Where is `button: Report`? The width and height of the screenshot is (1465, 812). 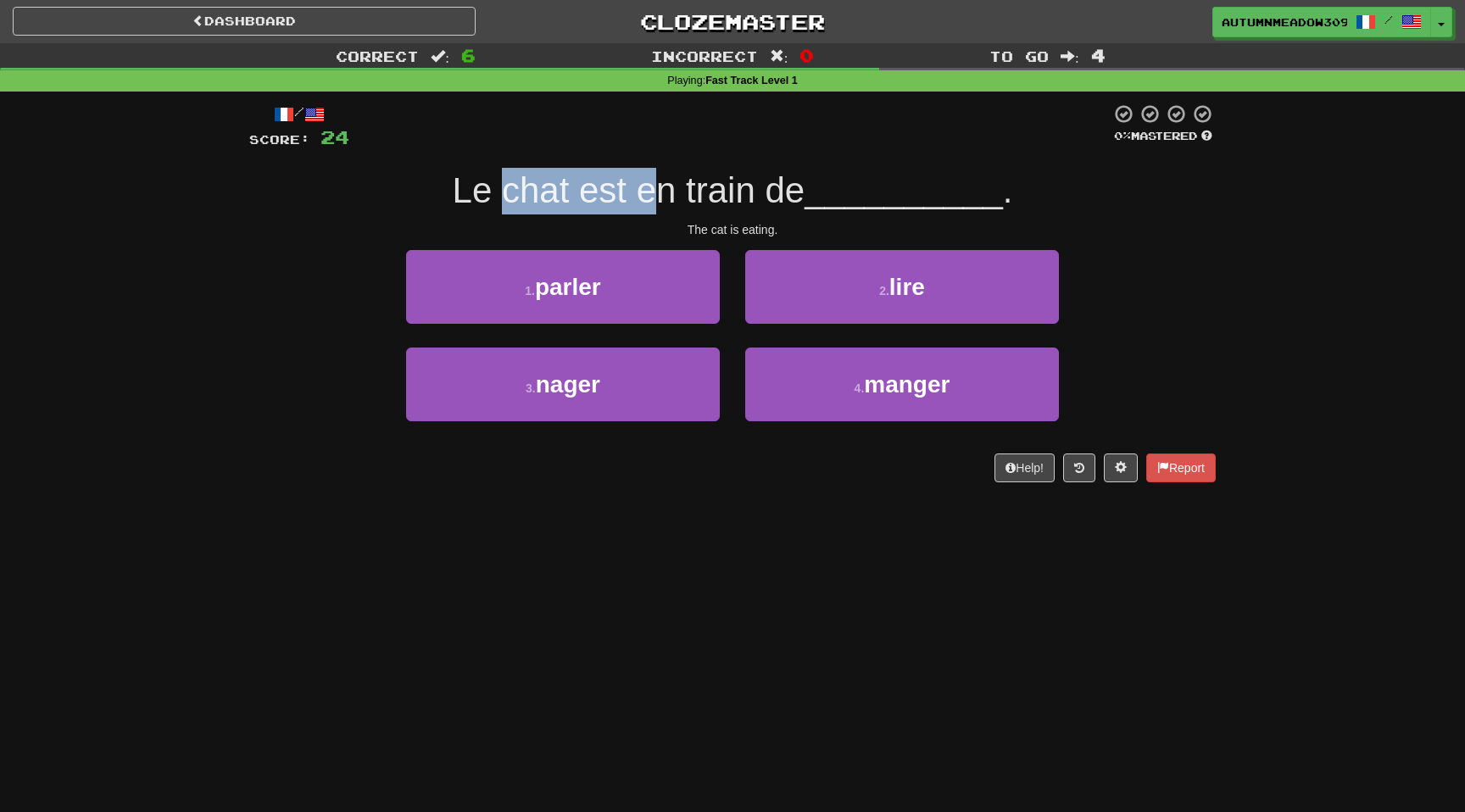
button: Report is located at coordinates (1181, 468).